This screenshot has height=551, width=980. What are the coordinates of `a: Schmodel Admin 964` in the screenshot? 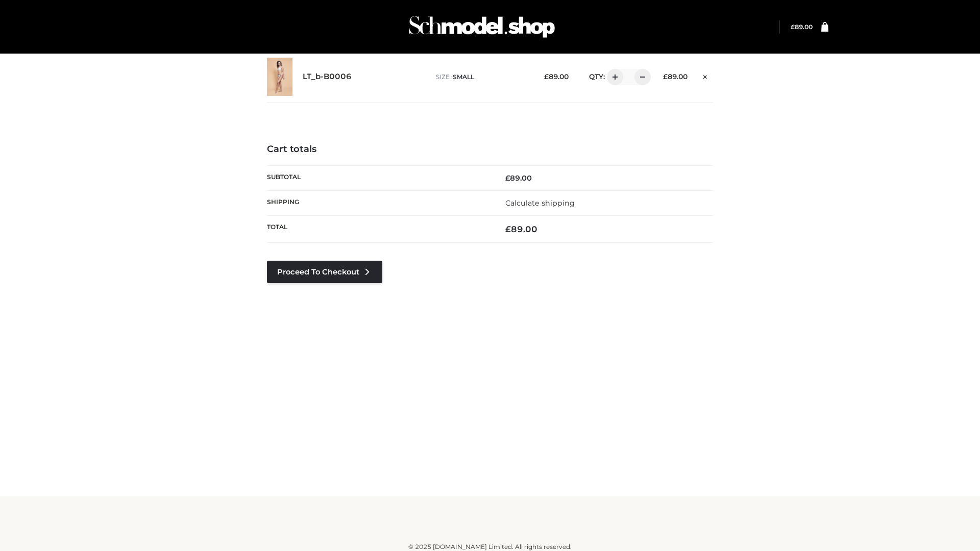 It's located at (482, 27).